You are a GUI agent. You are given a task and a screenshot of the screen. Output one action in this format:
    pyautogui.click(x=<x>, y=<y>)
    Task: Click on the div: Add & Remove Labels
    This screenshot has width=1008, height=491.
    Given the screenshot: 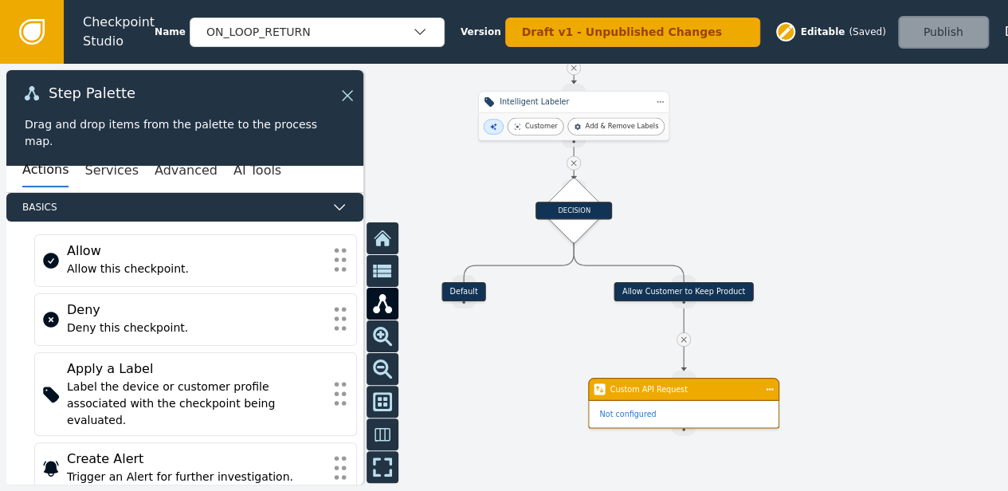 What is the action you would take?
    pyautogui.click(x=622, y=126)
    